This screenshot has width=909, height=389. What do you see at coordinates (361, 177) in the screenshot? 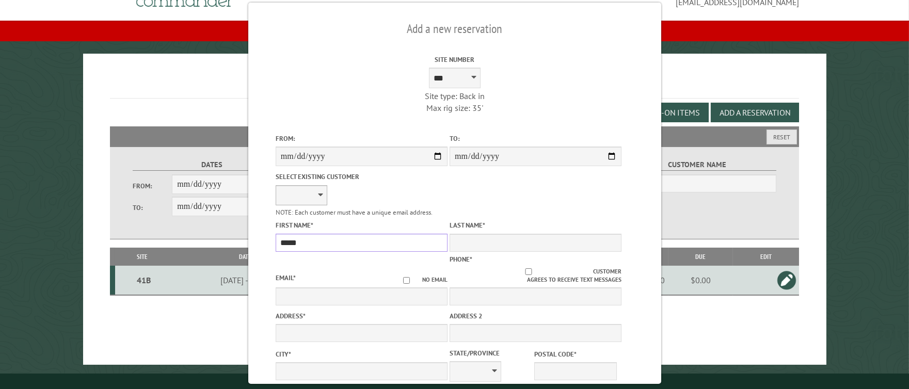
I see `label: Select existing customer` at bounding box center [361, 177].